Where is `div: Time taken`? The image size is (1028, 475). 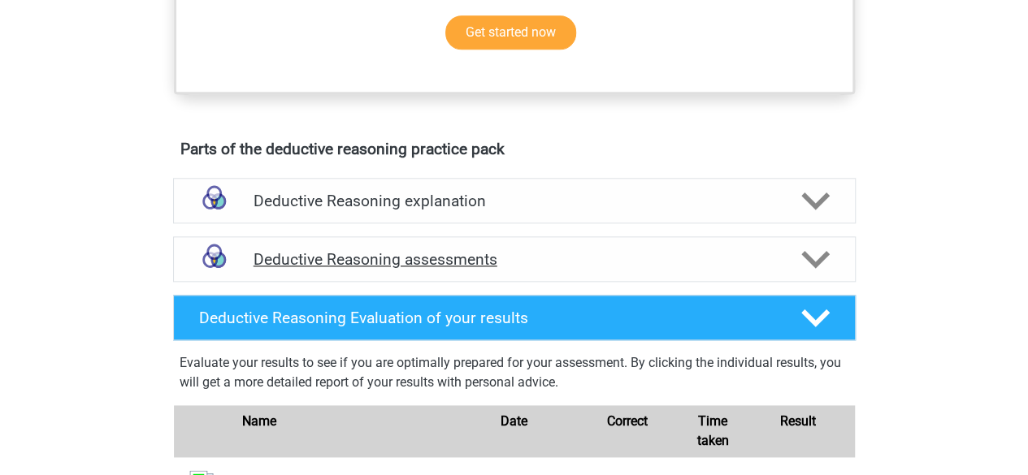
div: Time taken is located at coordinates (713, 432).